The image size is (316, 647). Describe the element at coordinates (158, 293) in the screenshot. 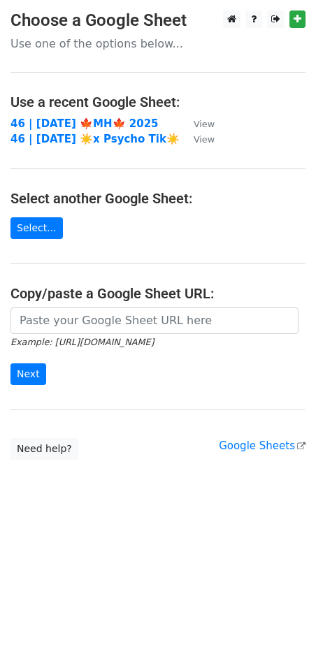

I see `h4: Copy/paste a Google Sheet URL:` at that location.